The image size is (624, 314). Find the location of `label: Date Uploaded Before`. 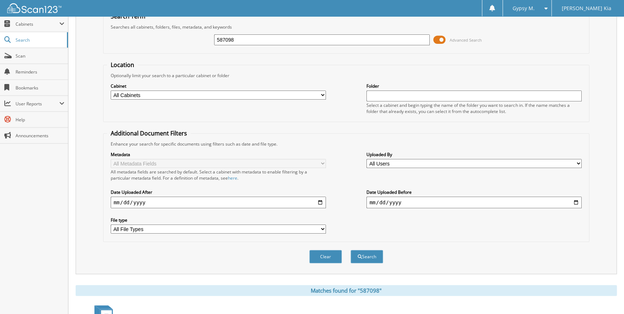

label: Date Uploaded Before is located at coordinates (474, 192).